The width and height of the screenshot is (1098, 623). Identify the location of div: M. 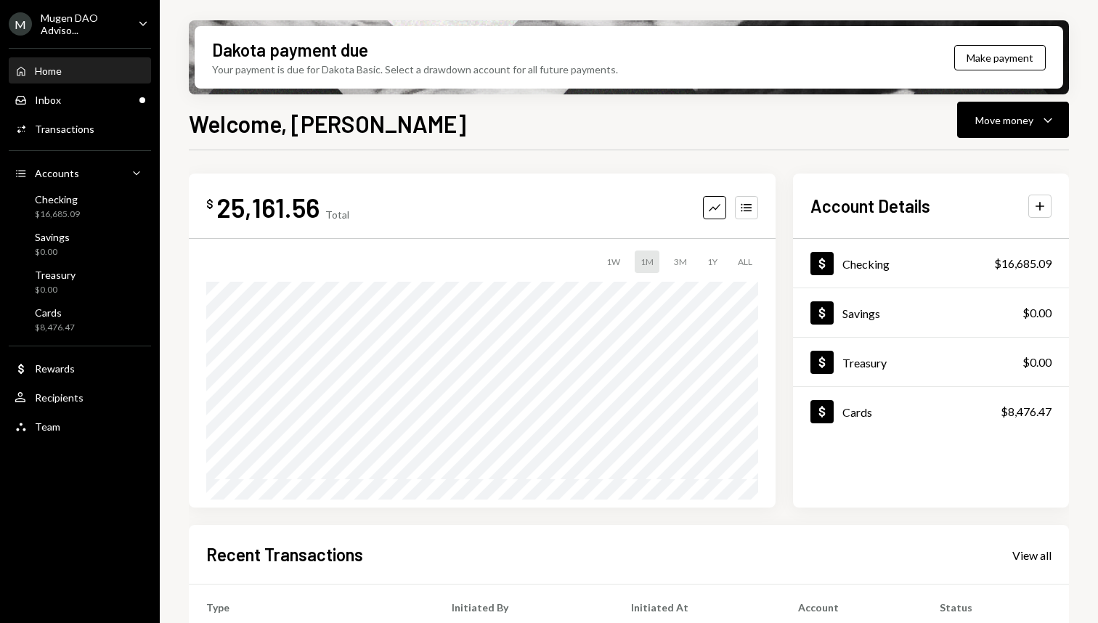
(20, 24).